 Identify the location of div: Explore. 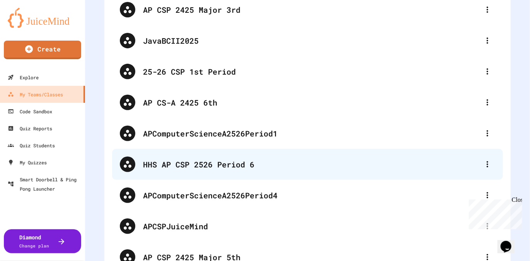
(23, 77).